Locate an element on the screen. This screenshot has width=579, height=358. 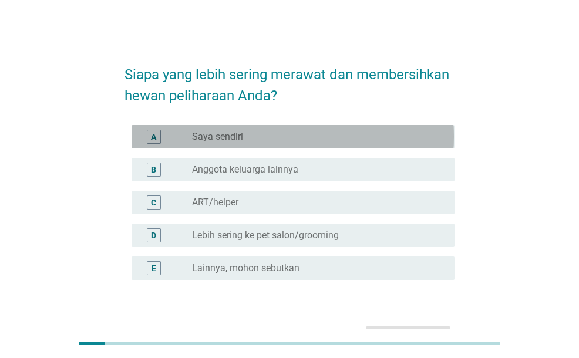
div: A is located at coordinates (153, 136).